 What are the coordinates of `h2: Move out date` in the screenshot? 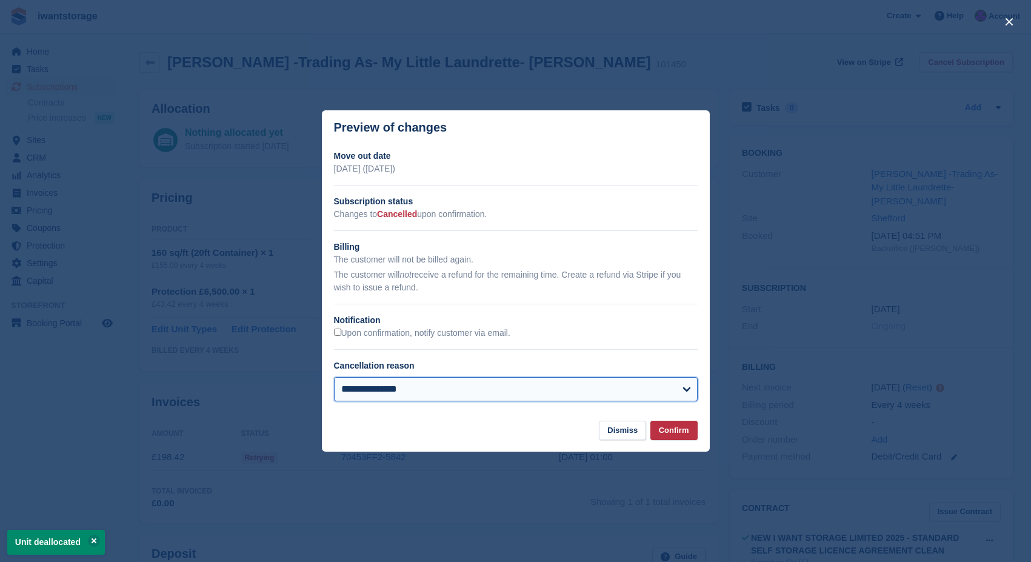 It's located at (516, 156).